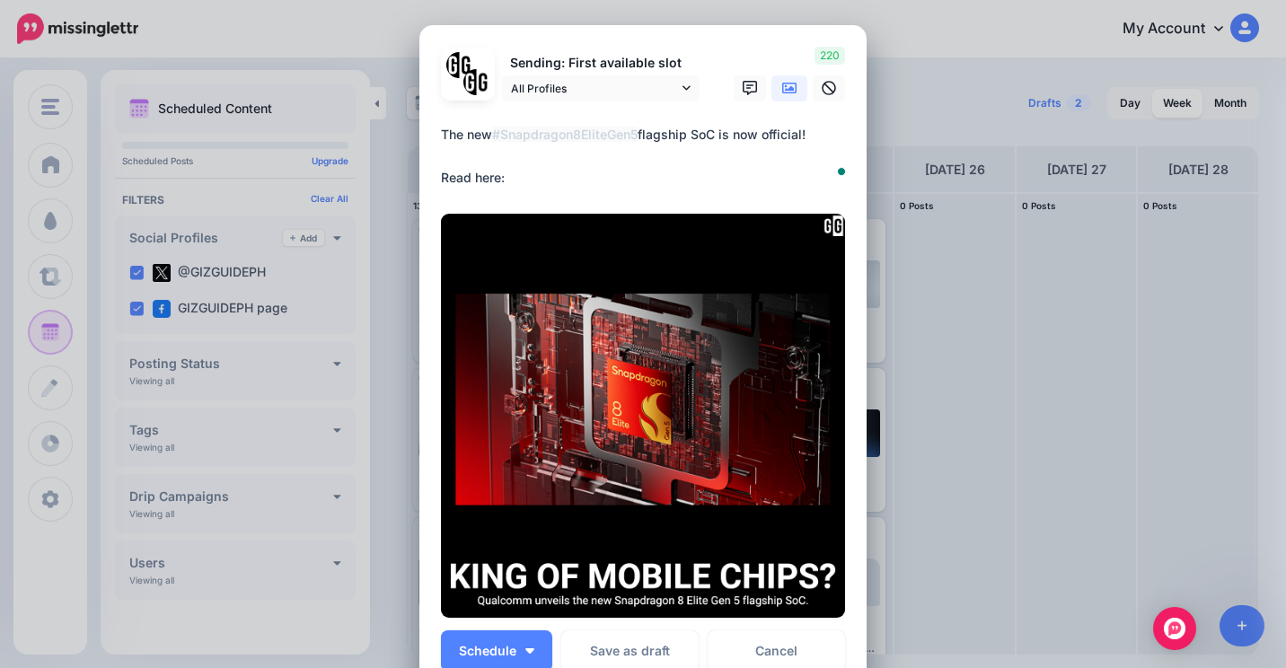 This screenshot has width=1286, height=668. What do you see at coordinates (595, 88) in the screenshot?
I see `span: All Profiles` at bounding box center [595, 88].